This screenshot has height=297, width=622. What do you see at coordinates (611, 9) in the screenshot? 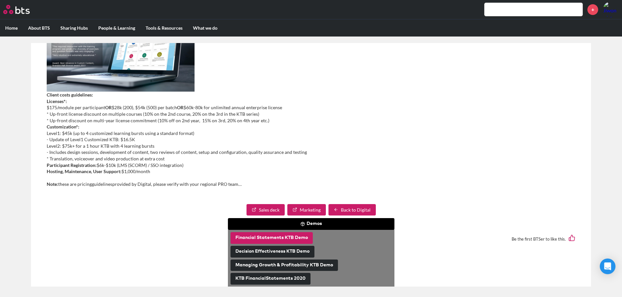
I see `img: Jiwon Ahn` at bounding box center [611, 9].